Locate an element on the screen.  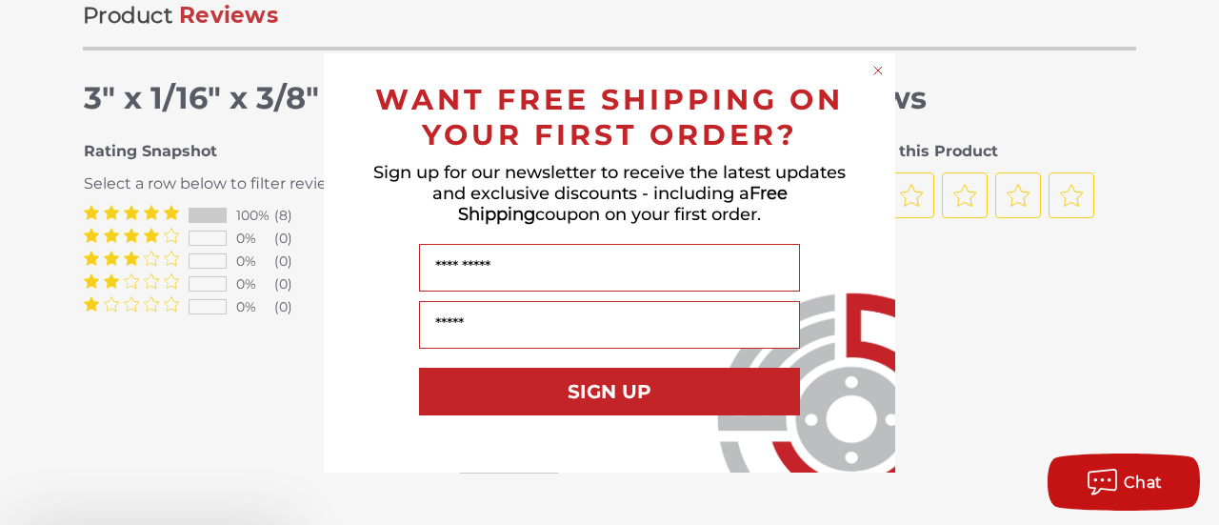
span: Chat is located at coordinates (1143, 482).